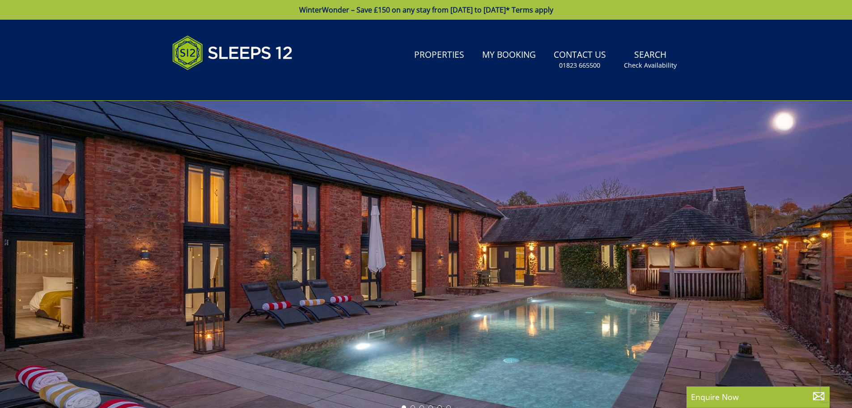 The image size is (852, 408). What do you see at coordinates (651, 65) in the screenshot?
I see `small: Check Availability` at bounding box center [651, 65].